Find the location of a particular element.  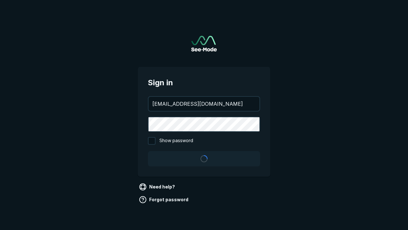

input: your@email.com is located at coordinates (204, 104).